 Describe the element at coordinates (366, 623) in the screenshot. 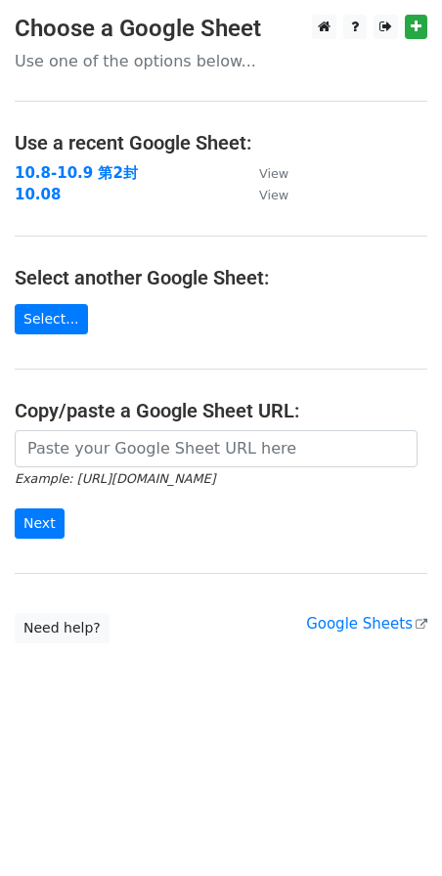

I see `a: Google Sheets` at that location.